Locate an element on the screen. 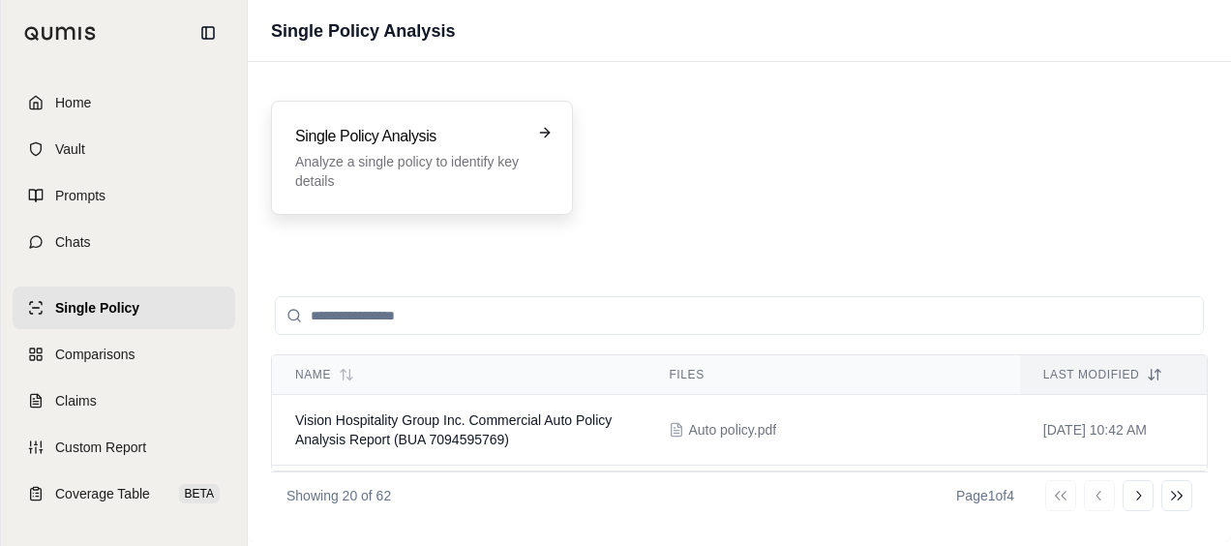 The width and height of the screenshot is (1231, 546). a: Single Policy is located at coordinates (124, 308).